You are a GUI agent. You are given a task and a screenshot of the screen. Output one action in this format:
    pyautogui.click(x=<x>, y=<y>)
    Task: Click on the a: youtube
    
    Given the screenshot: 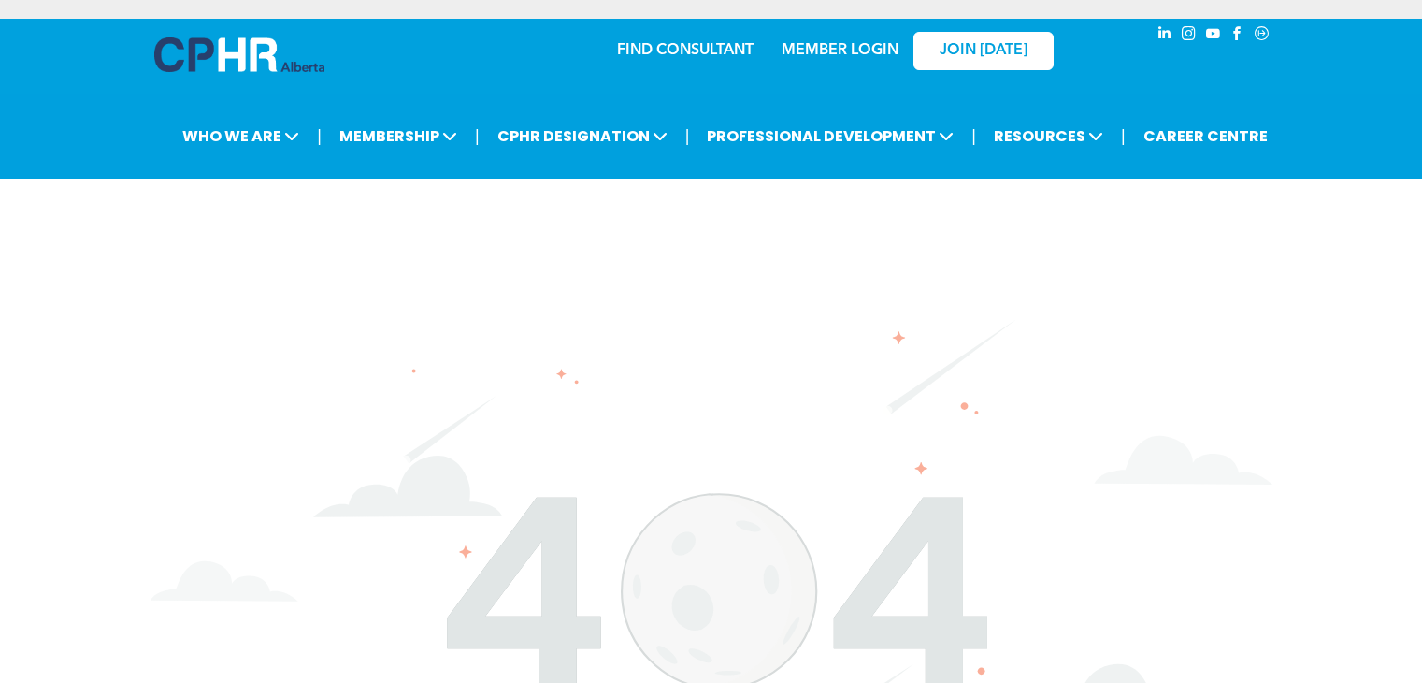 What is the action you would take?
    pyautogui.click(x=1214, y=36)
    